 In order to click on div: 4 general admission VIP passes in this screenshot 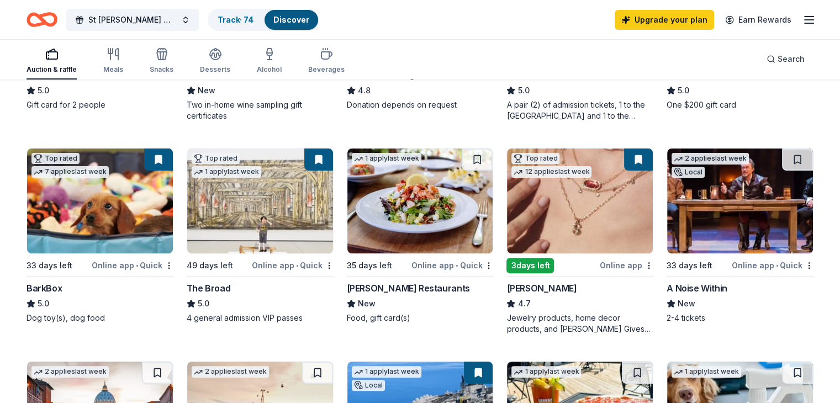, I will do `click(260, 318)`.